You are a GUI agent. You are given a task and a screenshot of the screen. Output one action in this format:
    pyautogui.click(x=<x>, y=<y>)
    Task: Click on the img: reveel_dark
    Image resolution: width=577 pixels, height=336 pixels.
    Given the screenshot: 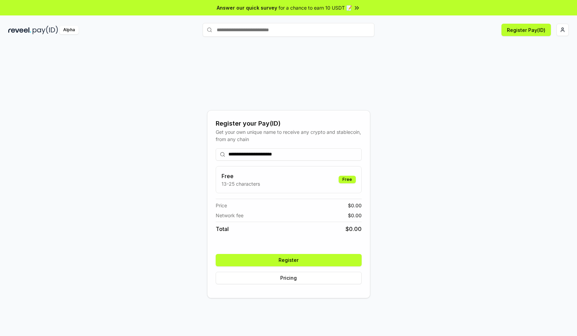 What is the action you would take?
    pyautogui.click(x=20, y=30)
    